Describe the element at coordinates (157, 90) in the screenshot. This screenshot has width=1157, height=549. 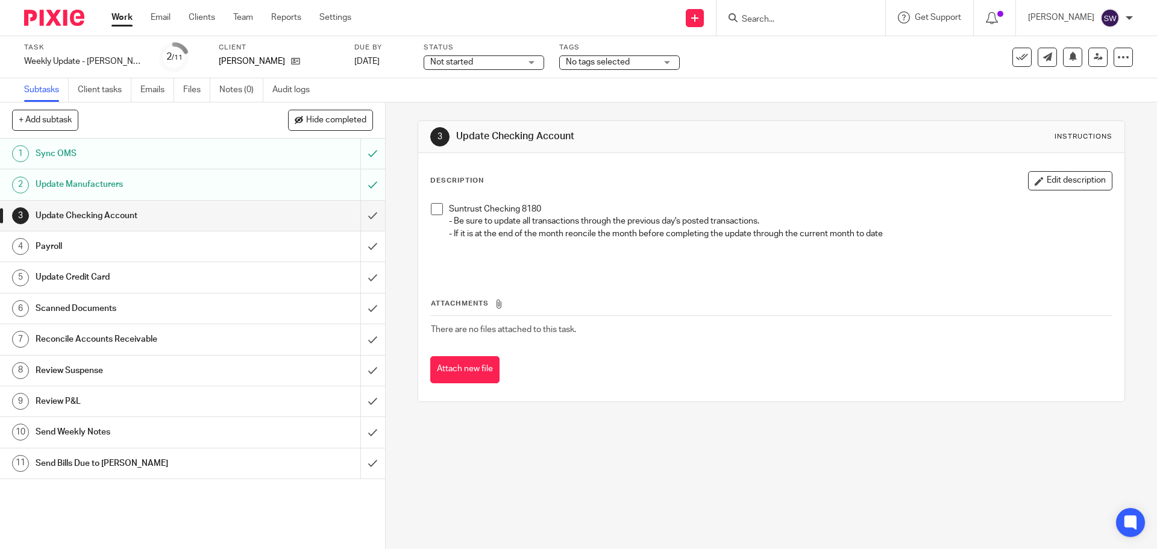
I see `a: Emails` at that location.